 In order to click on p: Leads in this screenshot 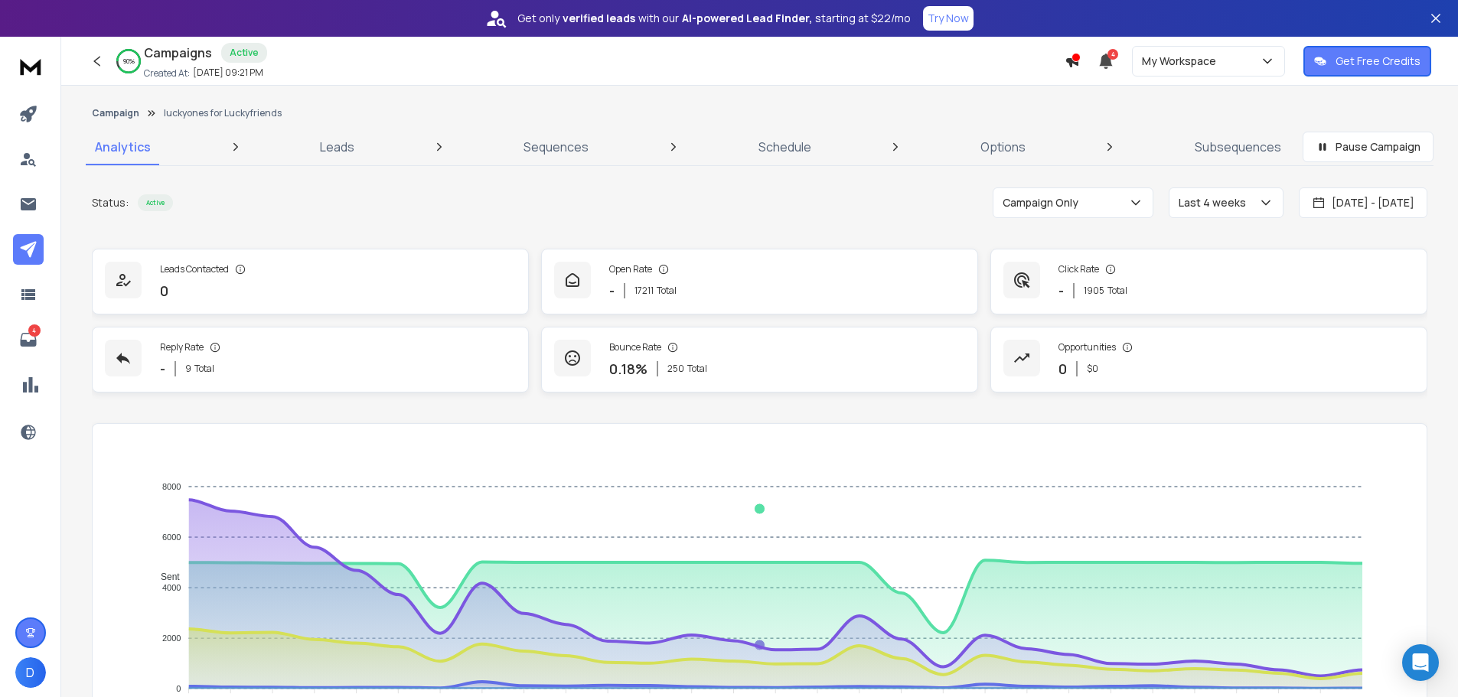, I will do `click(337, 147)`.